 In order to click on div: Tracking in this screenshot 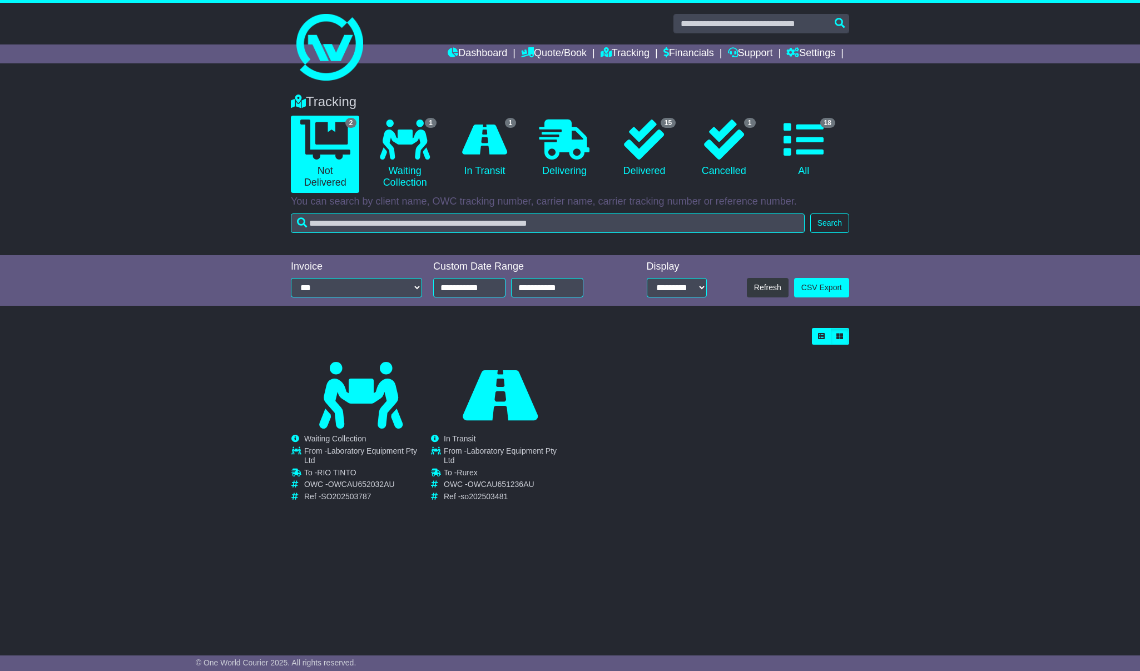, I will do `click(570, 102)`.